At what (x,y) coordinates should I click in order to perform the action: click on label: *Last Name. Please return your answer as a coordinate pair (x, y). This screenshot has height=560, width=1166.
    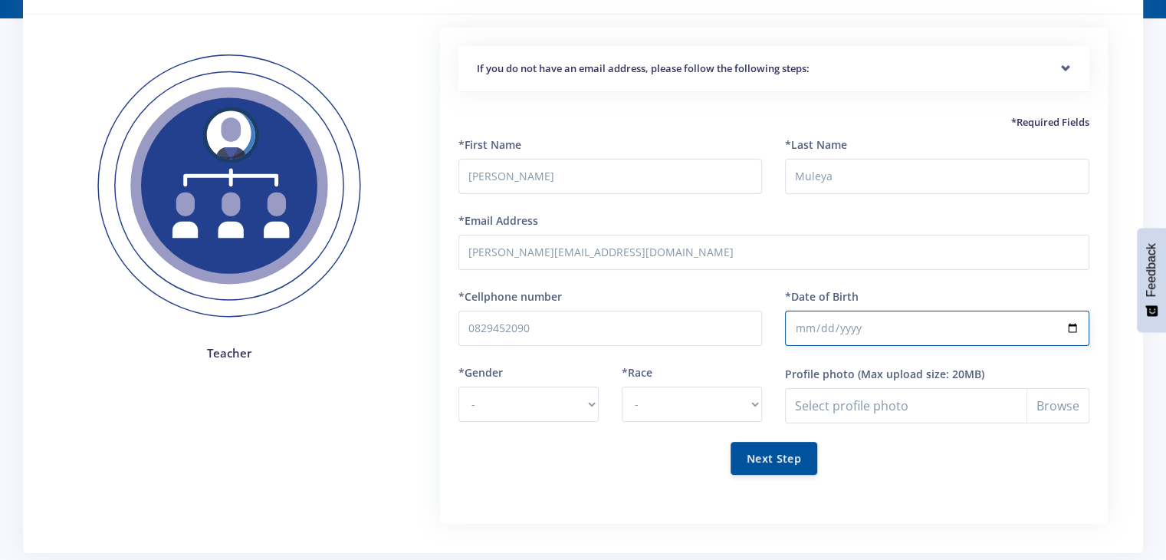
    Looking at the image, I should click on (816, 144).